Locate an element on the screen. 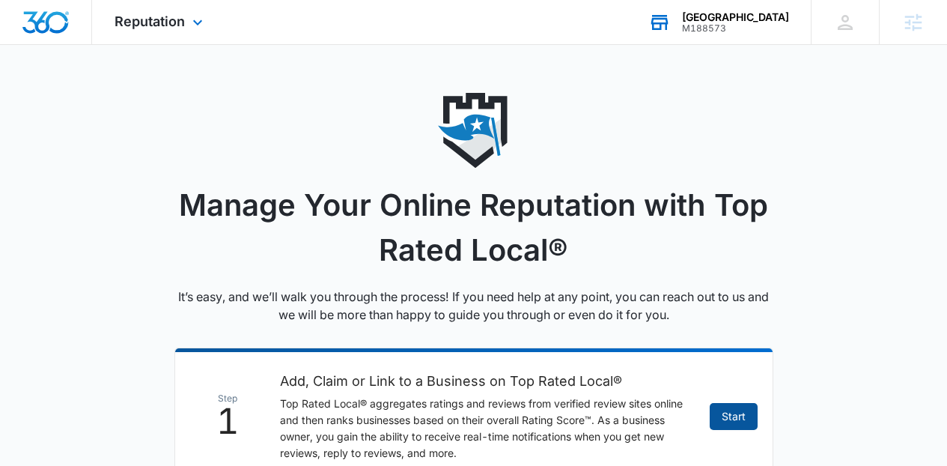 The height and width of the screenshot is (466, 947). div: account name is located at coordinates (735, 17).